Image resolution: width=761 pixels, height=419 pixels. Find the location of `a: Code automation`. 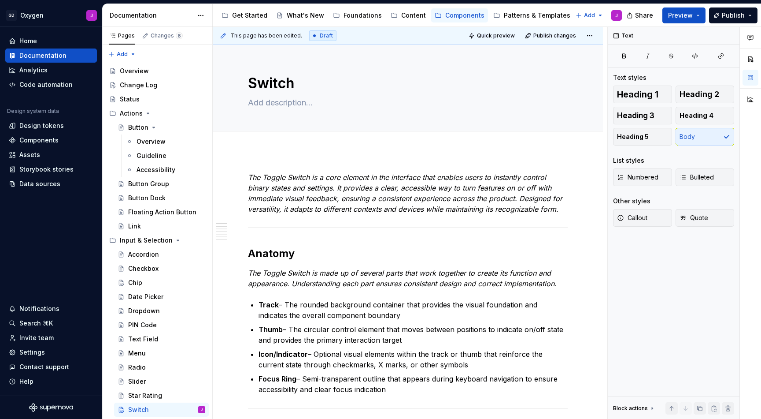

a: Code automation is located at coordinates (51, 85).